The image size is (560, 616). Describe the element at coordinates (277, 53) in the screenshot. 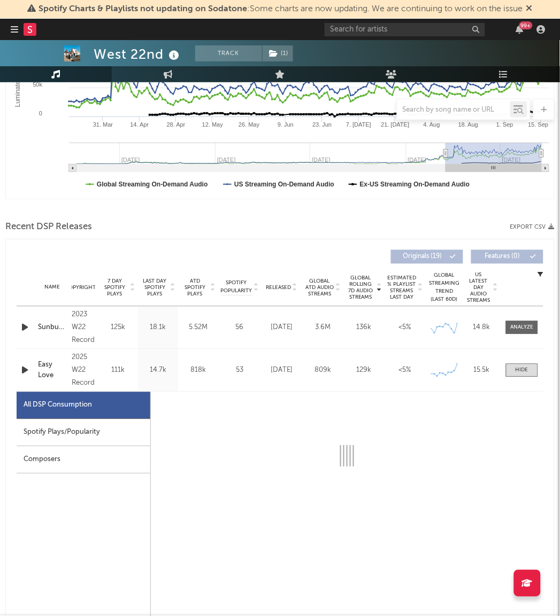

I see `span: ( 1 )` at that location.